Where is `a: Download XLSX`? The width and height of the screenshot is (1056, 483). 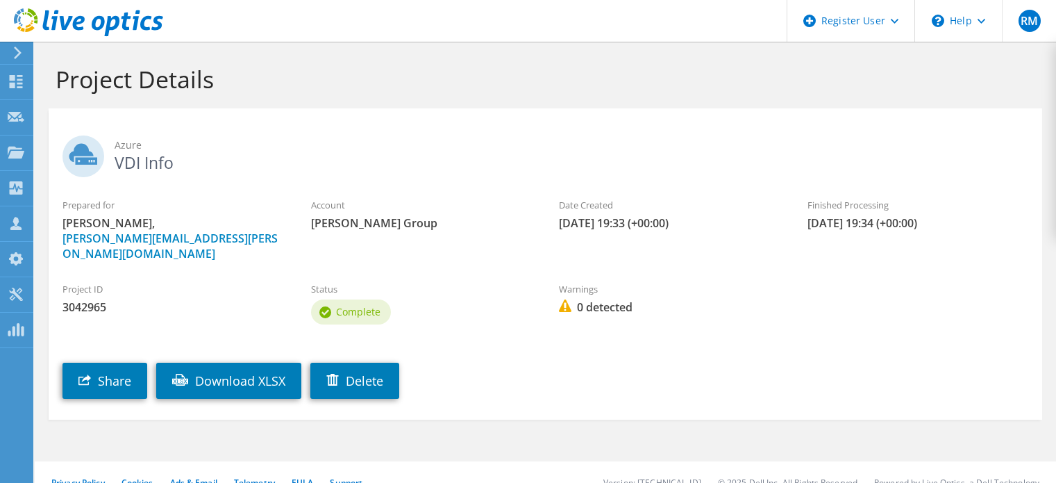 a: Download XLSX is located at coordinates (228, 381).